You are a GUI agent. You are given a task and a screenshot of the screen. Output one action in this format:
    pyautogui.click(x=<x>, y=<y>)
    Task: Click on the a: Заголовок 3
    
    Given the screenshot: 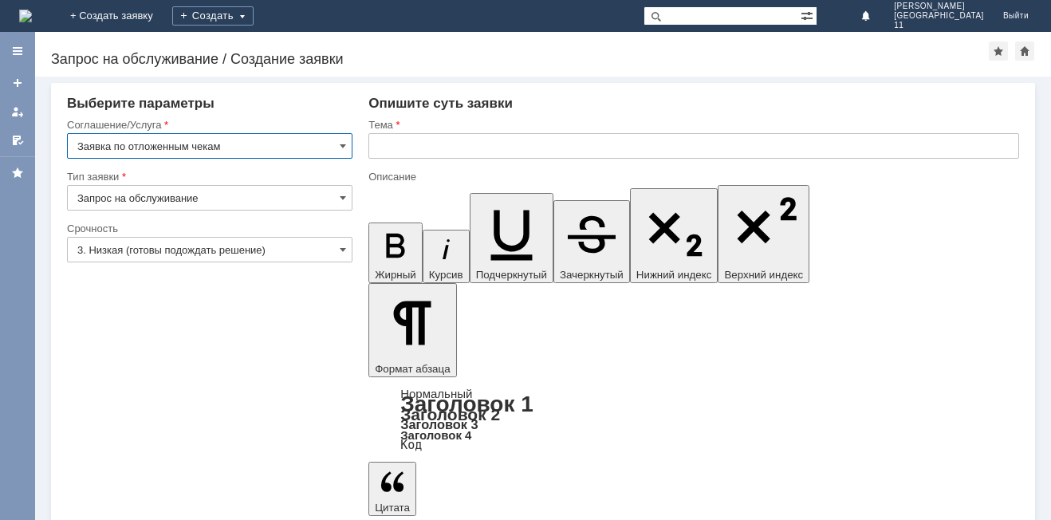 What is the action you would take?
    pyautogui.click(x=439, y=424)
    